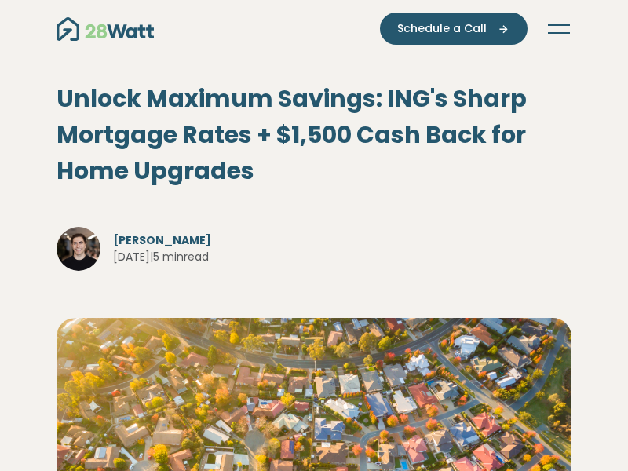  Describe the element at coordinates (559, 29) in the screenshot. I see `button: Toggle navigation` at that location.